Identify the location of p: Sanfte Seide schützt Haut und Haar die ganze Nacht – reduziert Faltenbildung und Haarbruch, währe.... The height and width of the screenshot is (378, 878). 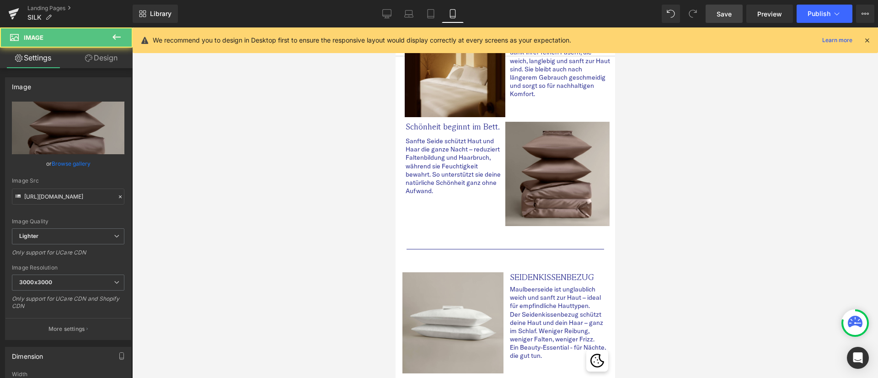
(58, 138).